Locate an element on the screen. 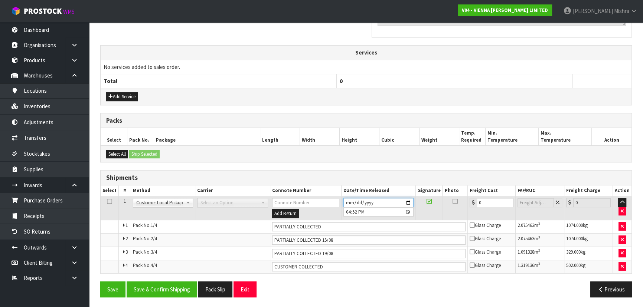  th: Method is located at coordinates (163, 191).